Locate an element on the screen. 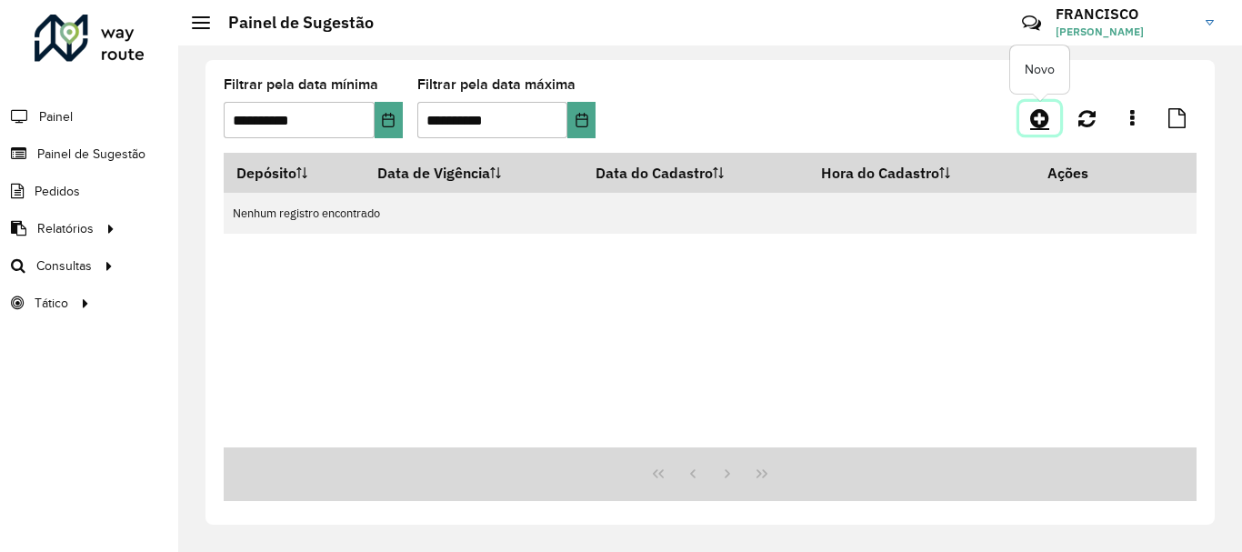  label: Filtrar pela data mínima is located at coordinates (301, 85).